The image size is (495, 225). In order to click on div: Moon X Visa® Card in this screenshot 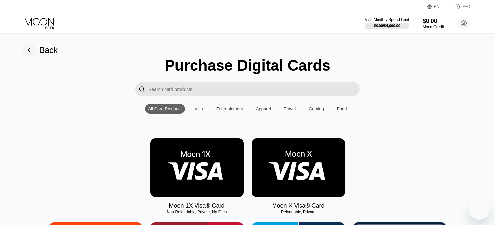, I will do `click(298, 206)`.